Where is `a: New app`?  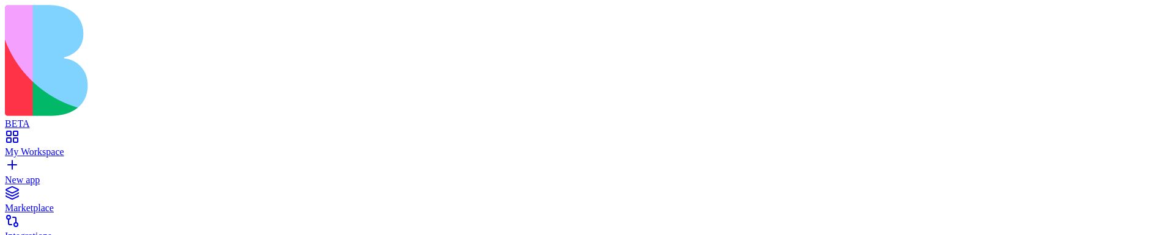 a: New app is located at coordinates (587, 175).